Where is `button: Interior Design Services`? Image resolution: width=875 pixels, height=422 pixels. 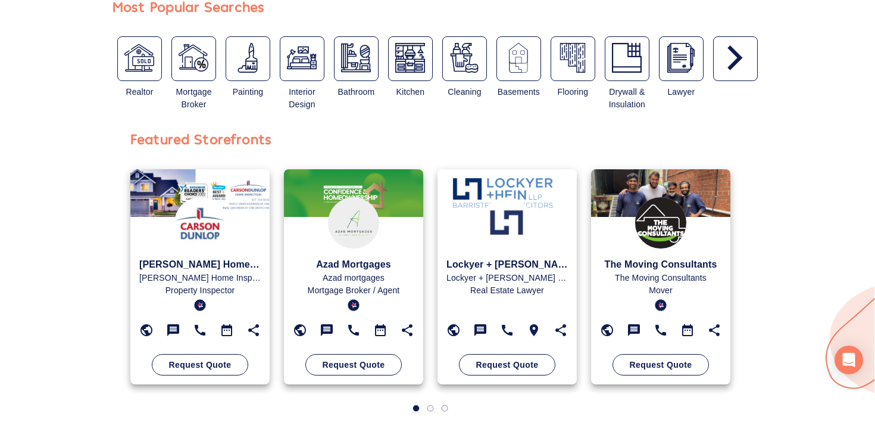 button: Interior Design Services is located at coordinates (302, 58).